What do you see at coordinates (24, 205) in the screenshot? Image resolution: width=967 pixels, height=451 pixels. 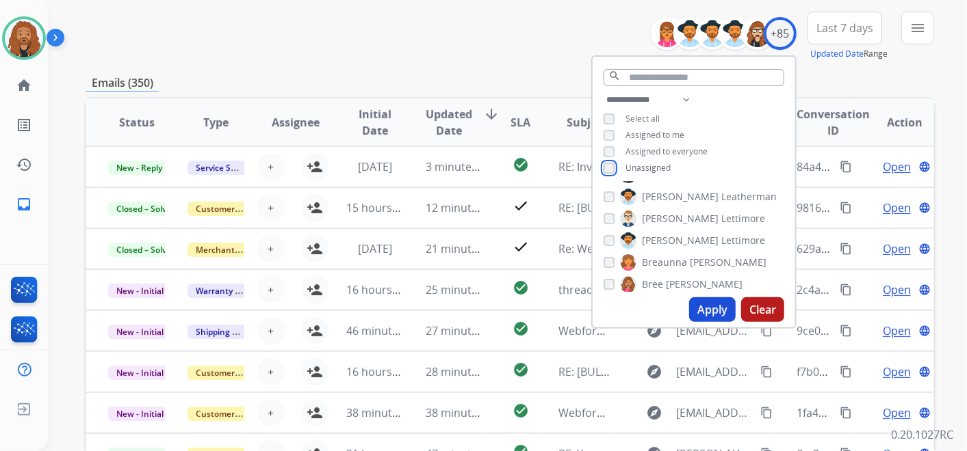 I see `mat-icon: inbox` at bounding box center [24, 205].